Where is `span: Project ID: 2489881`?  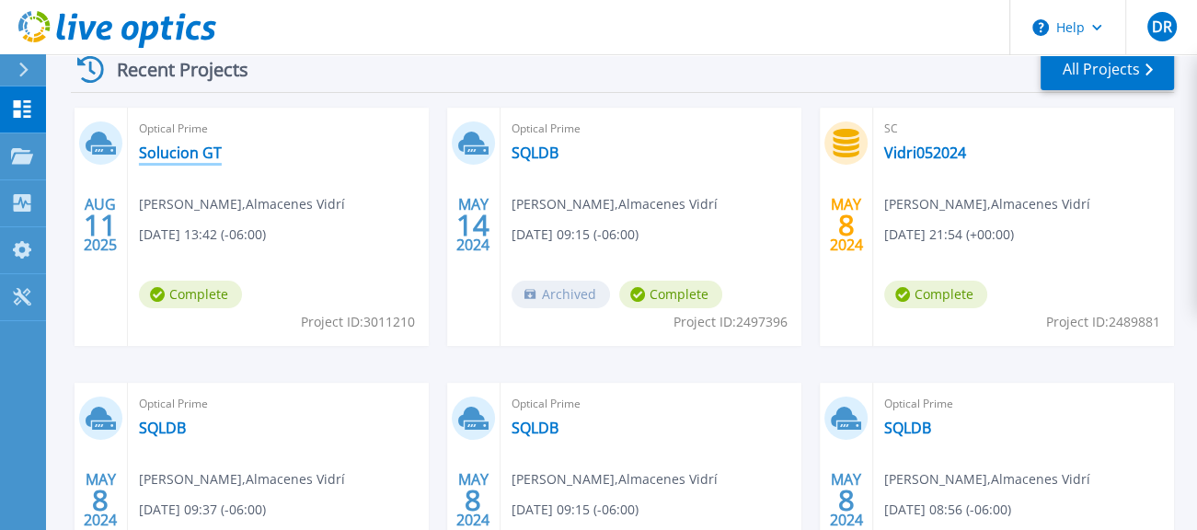 span: Project ID: 2489881 is located at coordinates (1103, 322).